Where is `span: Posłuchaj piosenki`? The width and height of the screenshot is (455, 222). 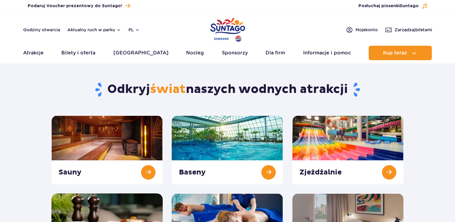 span: Posłuchaj piosenki is located at coordinates (389, 6).